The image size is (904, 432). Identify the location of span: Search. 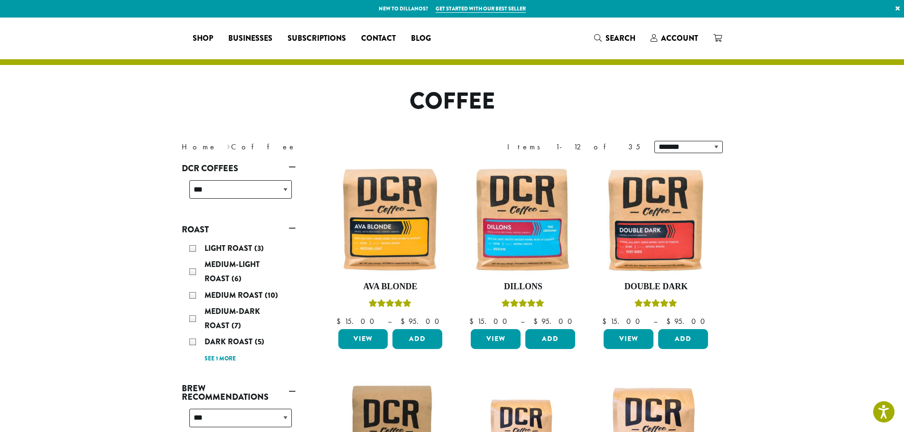
(620, 38).